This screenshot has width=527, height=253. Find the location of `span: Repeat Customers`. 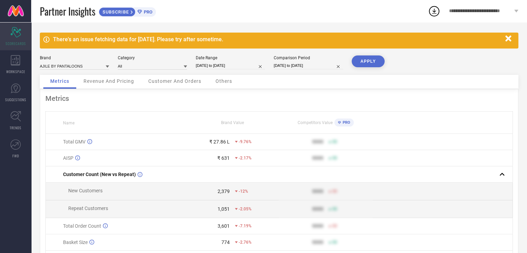

span: Repeat Customers is located at coordinates (88, 208).